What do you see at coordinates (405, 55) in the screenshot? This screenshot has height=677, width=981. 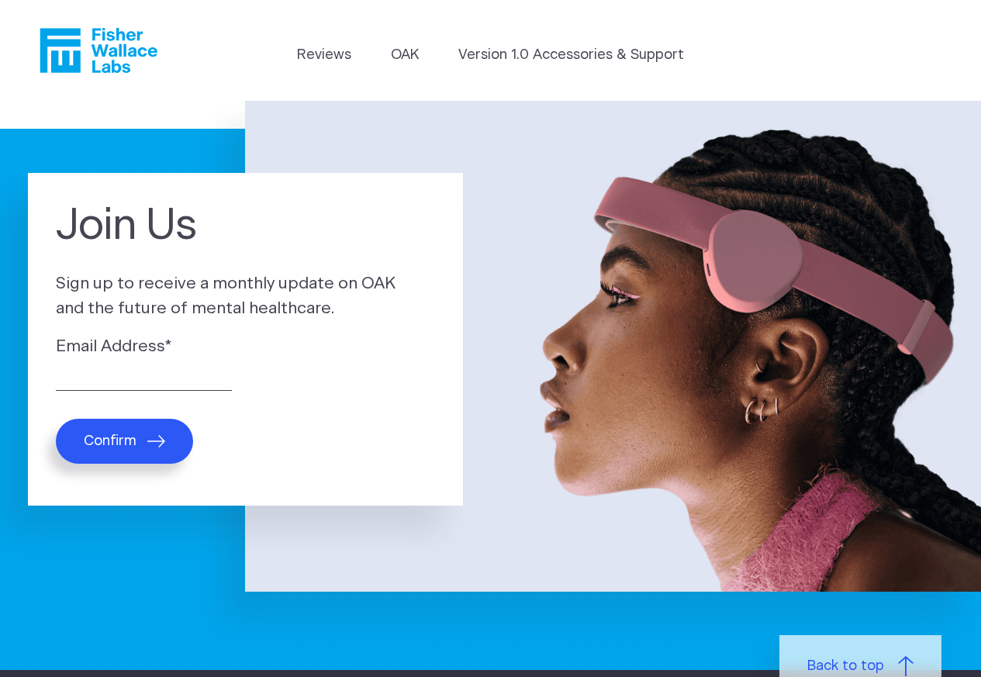 I see `a: OAK` at bounding box center [405, 55].